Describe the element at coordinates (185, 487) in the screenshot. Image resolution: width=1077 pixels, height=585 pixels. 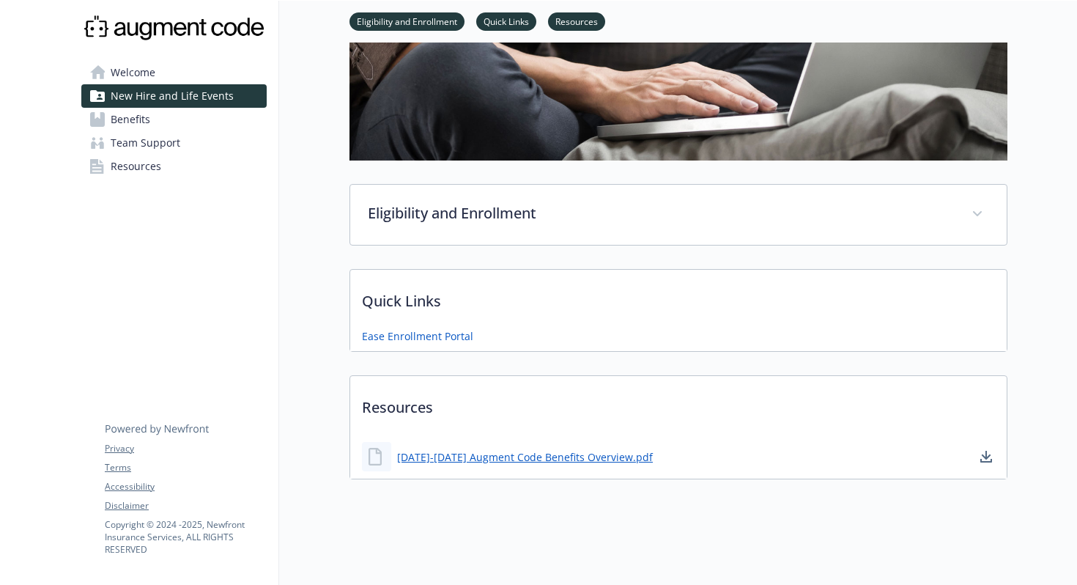
I see `a: Accessibility` at that location.